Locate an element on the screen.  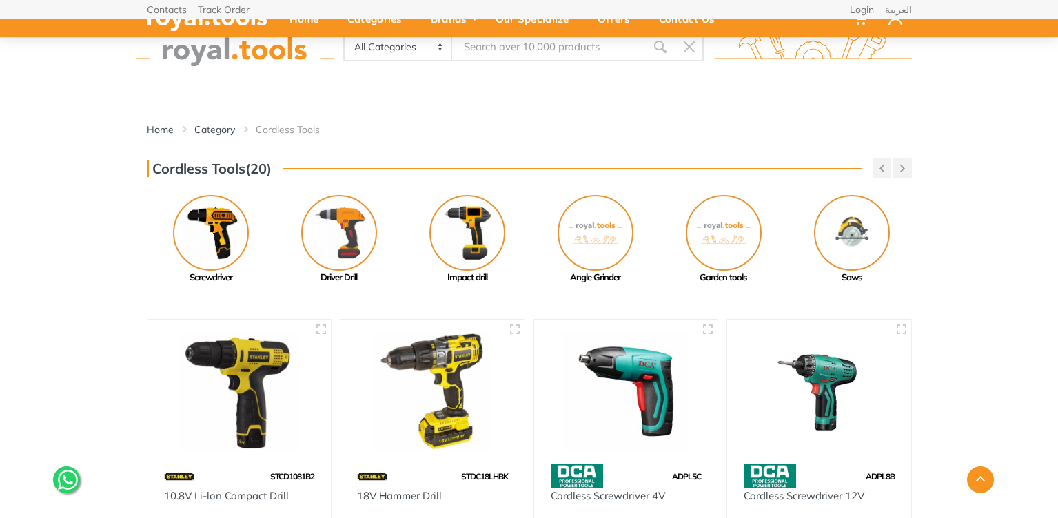
a: العربية is located at coordinates (898, 10).